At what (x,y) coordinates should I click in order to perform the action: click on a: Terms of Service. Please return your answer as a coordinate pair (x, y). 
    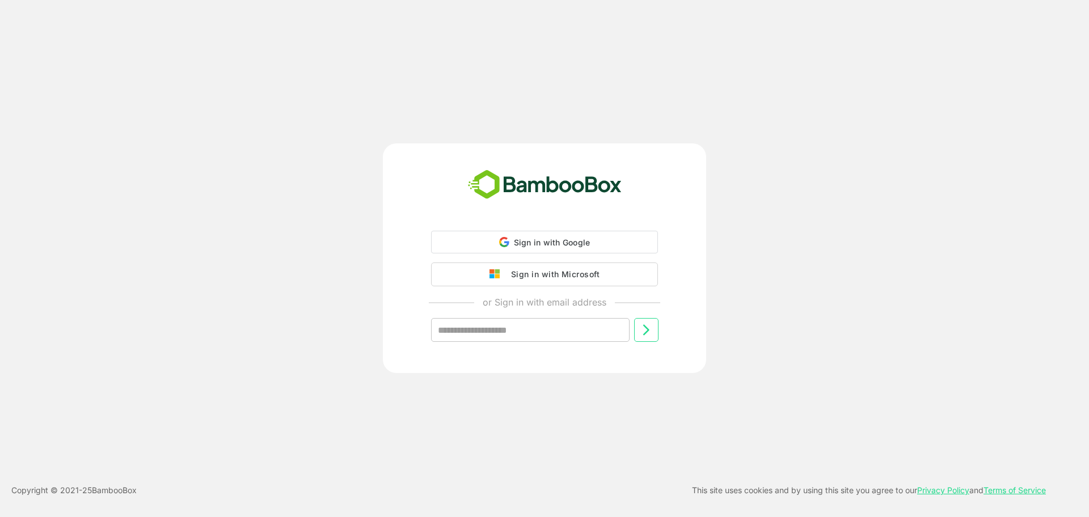
    Looking at the image, I should click on (1015, 490).